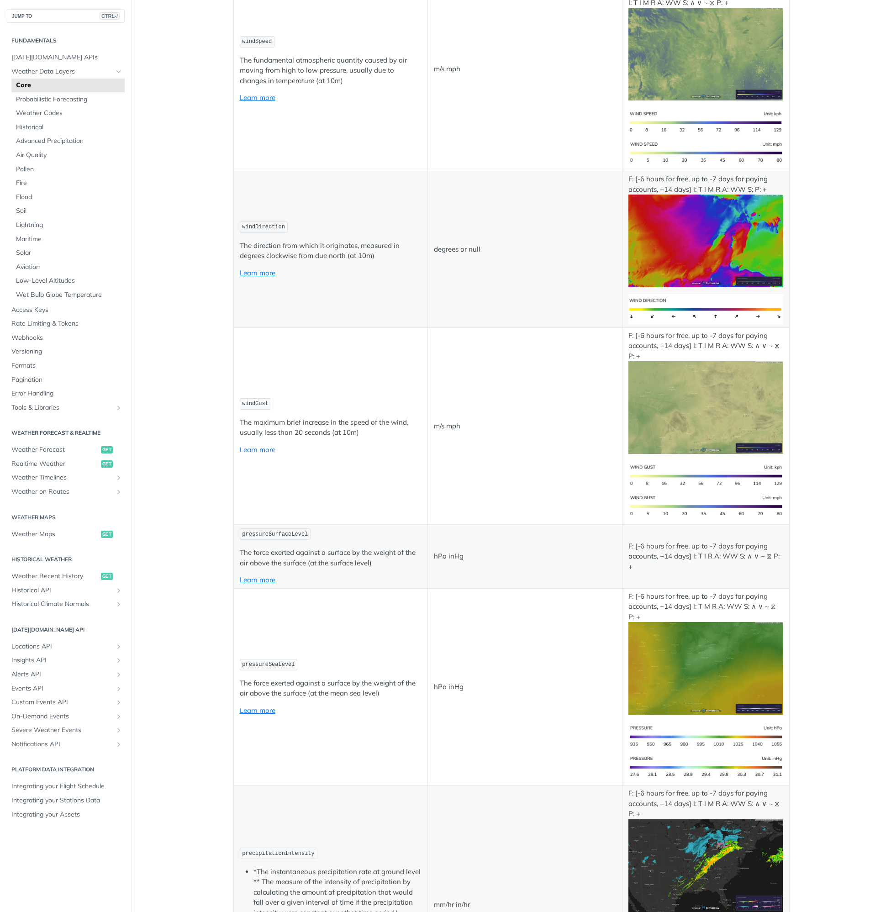 The width and height of the screenshot is (891, 912). Describe the element at coordinates (264, 227) in the screenshot. I see `span: windDirection` at that location.